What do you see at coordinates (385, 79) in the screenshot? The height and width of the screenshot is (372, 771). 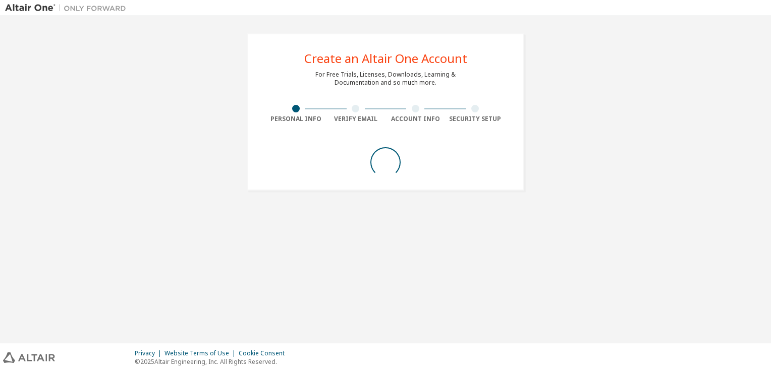 I see `div: For Free Trials, Licenses, Downloads, Learning & Documentation and so much more.` at bounding box center [385, 79].